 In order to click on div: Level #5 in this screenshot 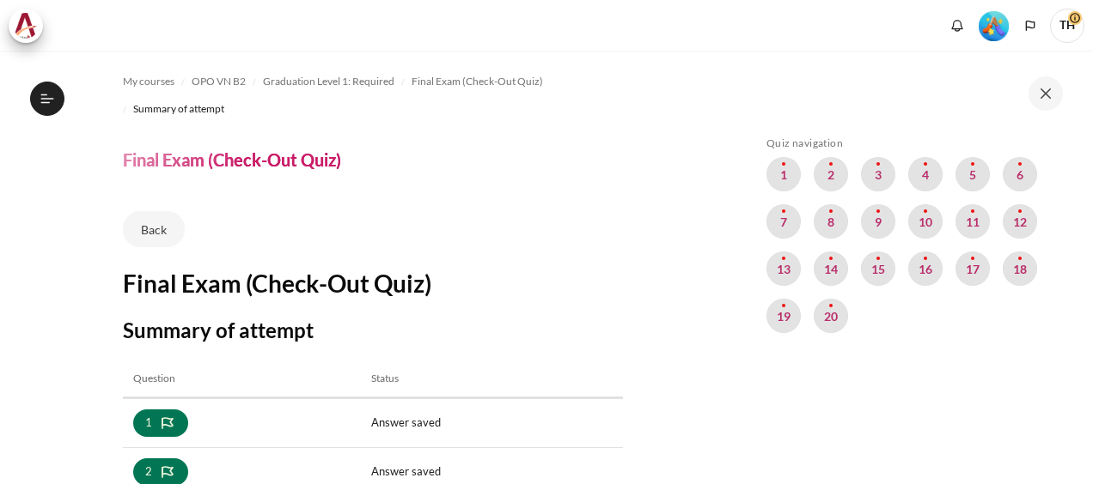, I will do `click(993, 25)`.